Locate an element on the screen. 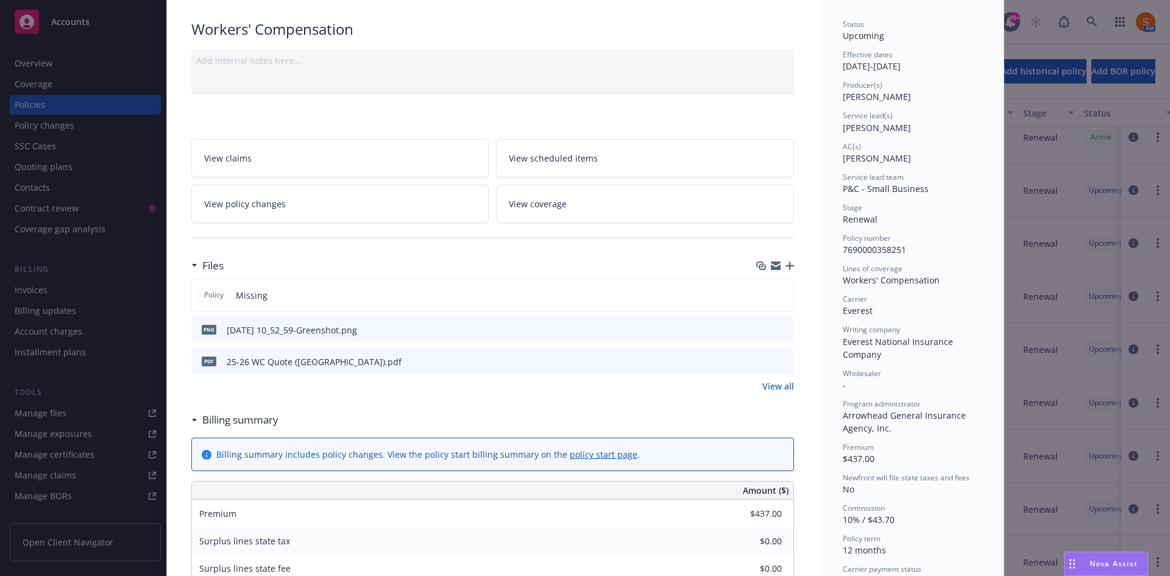 The image size is (1170, 576). span: Service lead team is located at coordinates (873, 177).